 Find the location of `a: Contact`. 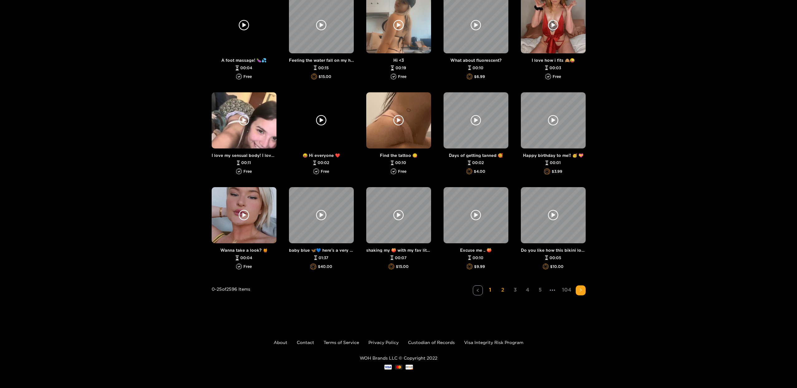

a: Contact is located at coordinates (306, 342).